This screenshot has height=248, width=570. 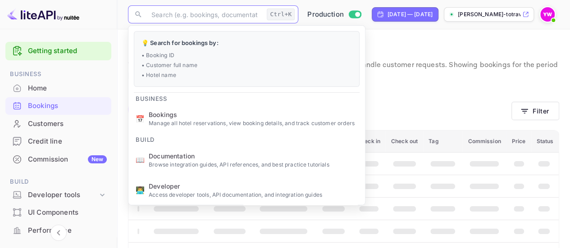 What do you see at coordinates (58, 88) in the screenshot?
I see `a: Home` at bounding box center [58, 88].